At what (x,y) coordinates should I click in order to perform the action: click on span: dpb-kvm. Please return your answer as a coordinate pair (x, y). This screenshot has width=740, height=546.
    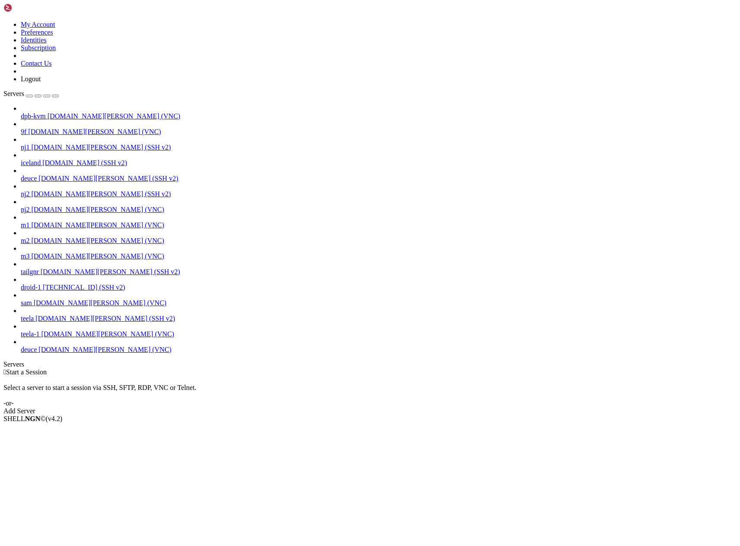
    Looking at the image, I should click on (33, 116).